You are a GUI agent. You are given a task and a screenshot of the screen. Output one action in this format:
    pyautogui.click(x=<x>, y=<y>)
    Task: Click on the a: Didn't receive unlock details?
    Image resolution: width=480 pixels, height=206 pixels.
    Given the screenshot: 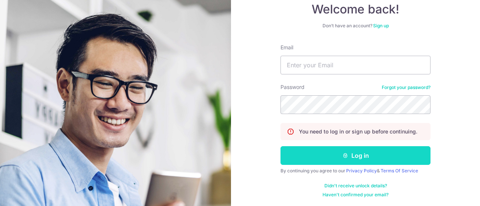 What is the action you would take?
    pyautogui.click(x=355, y=186)
    